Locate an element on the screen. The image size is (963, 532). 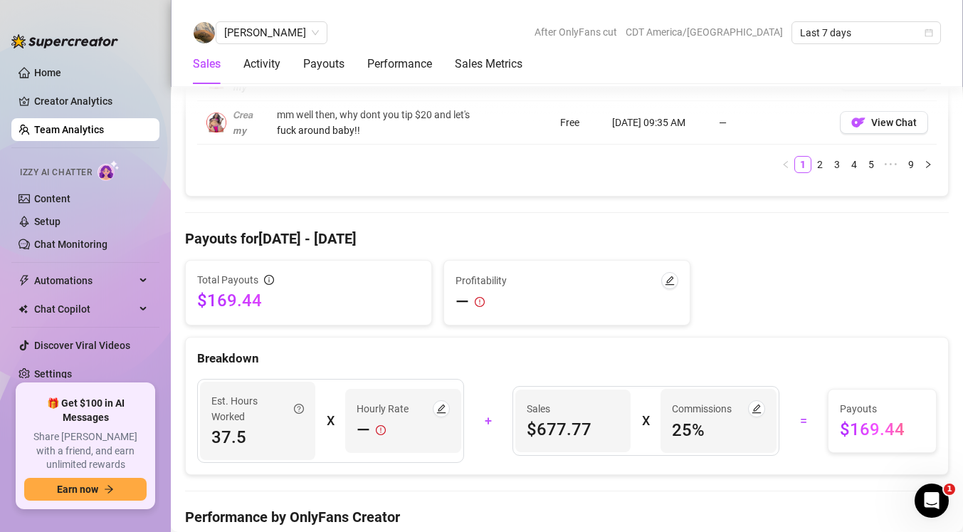
span: $677.77 is located at coordinates (573, 429).